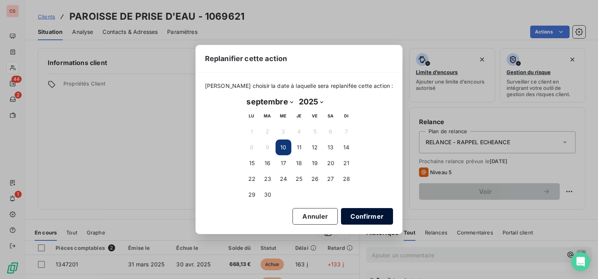  Describe the element at coordinates (331, 116) in the screenshot. I see `th: samedi` at that location.